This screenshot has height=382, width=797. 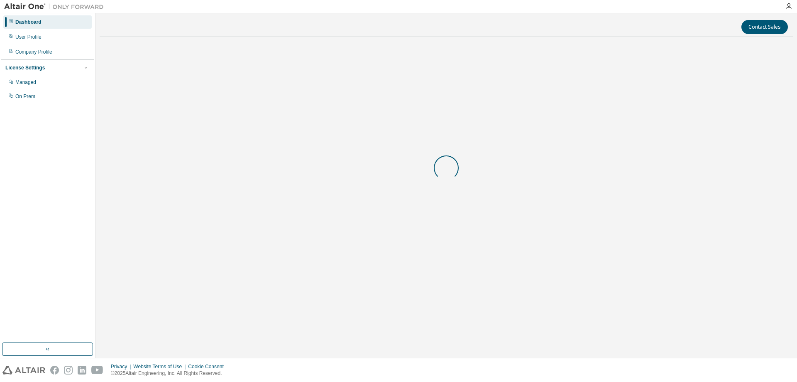 What do you see at coordinates (170, 373) in the screenshot?
I see `p: © 2025 Altair Engineering, Inc. All Rights Reserved.` at bounding box center [170, 373].